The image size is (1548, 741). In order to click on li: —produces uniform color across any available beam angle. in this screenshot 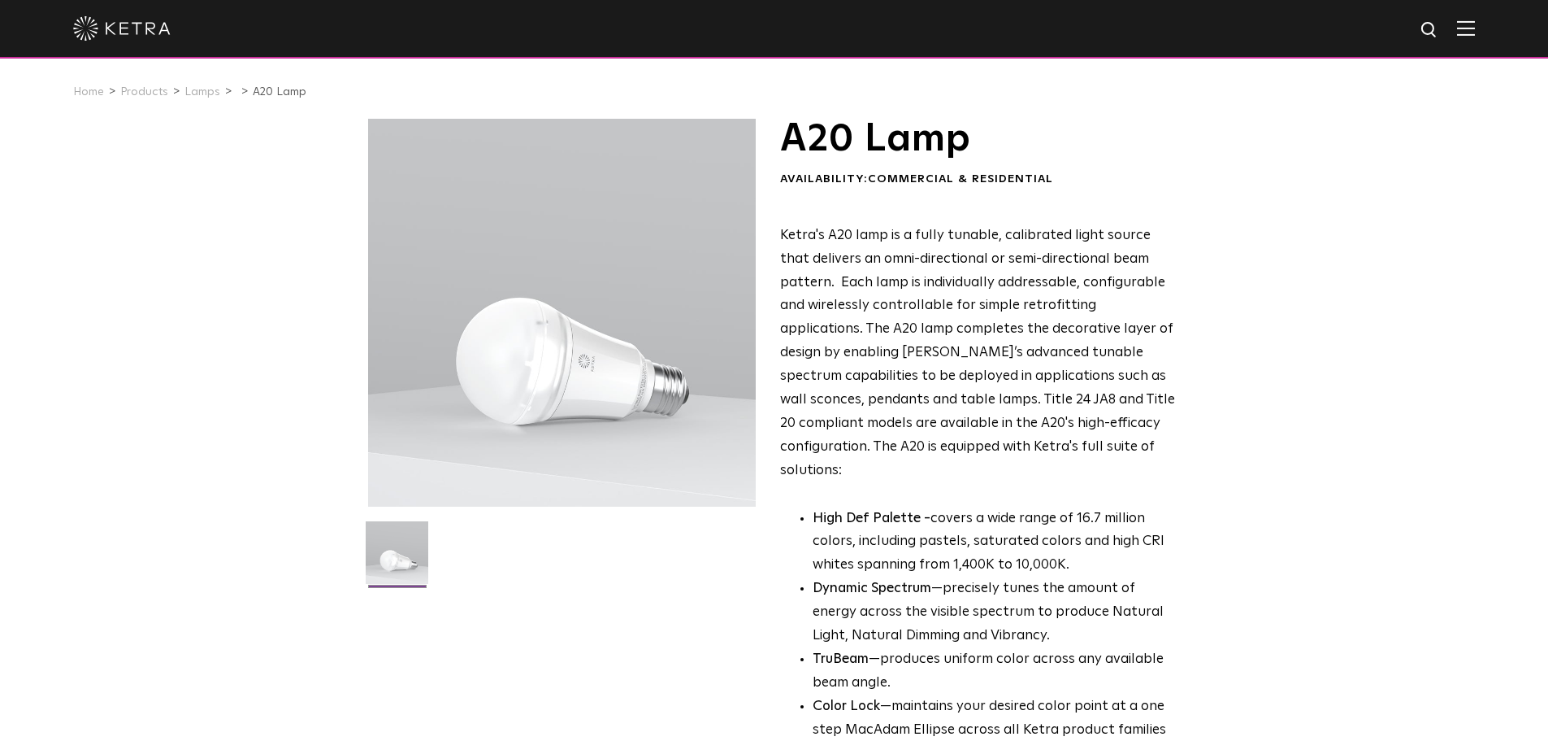, I will do `click(994, 671)`.